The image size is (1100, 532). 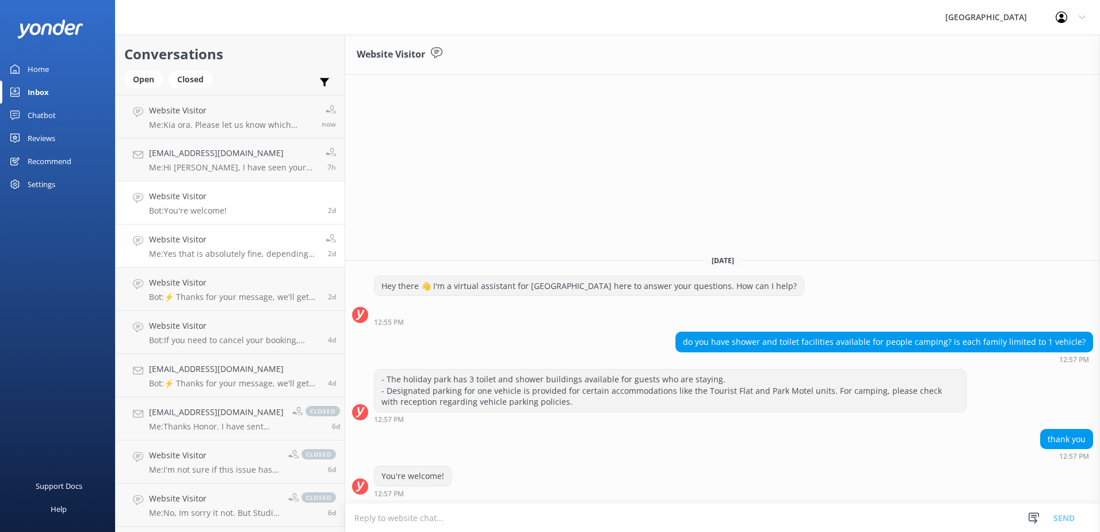 I want to click on p: Me: No, Im sorry it not. But Studio 11 is., so click(x=214, y=513).